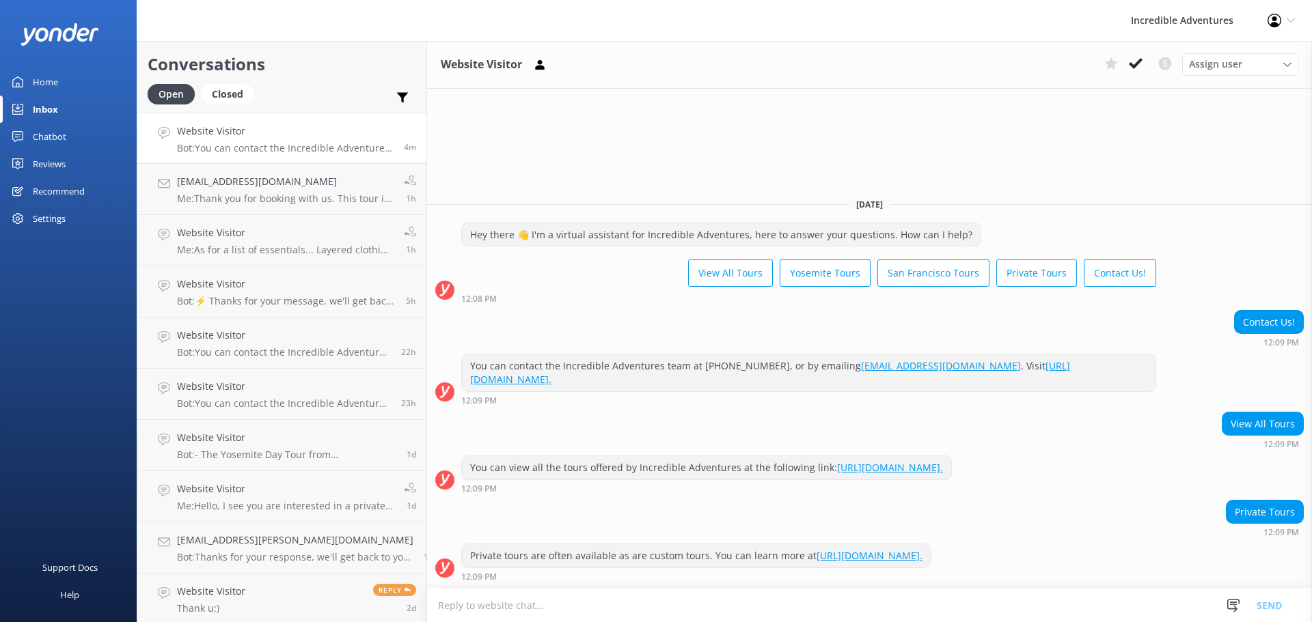 Image resolution: width=1312 pixels, height=622 pixels. I want to click on span: Sep 30 2025 12:05pm (UTC -07:00) America/Los_Angeles, so click(411, 506).